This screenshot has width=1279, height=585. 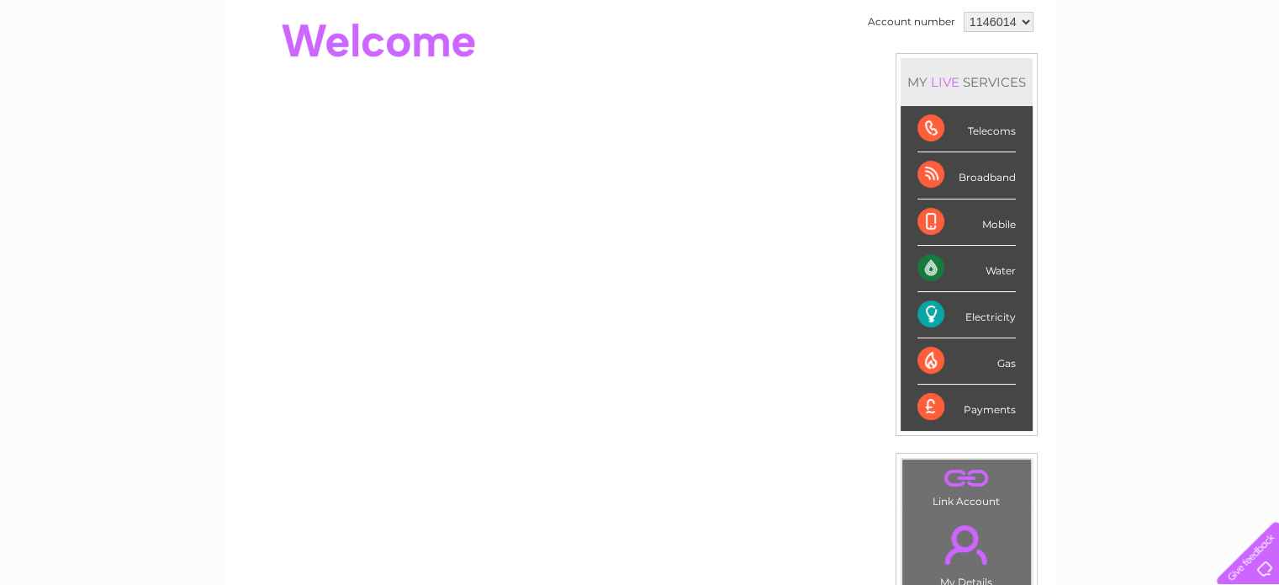 I want to click on a: Contact, so click(x=1188, y=77).